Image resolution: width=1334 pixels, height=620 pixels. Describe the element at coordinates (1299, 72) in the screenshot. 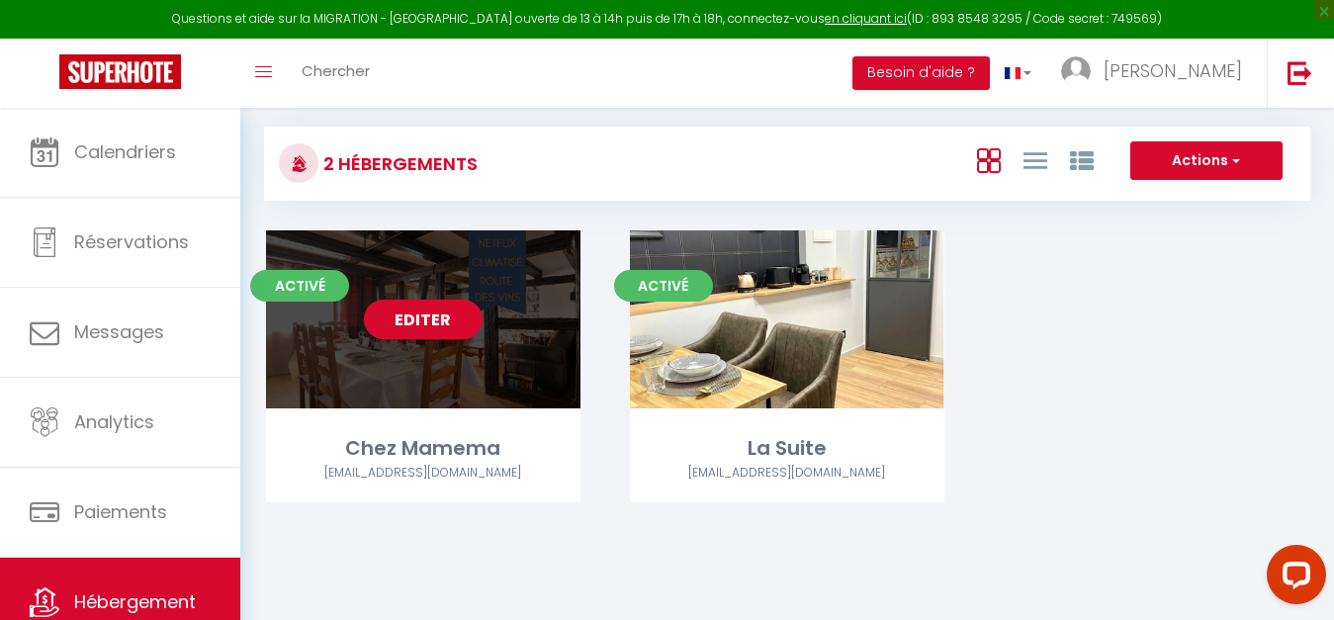

I see `img: logout` at that location.